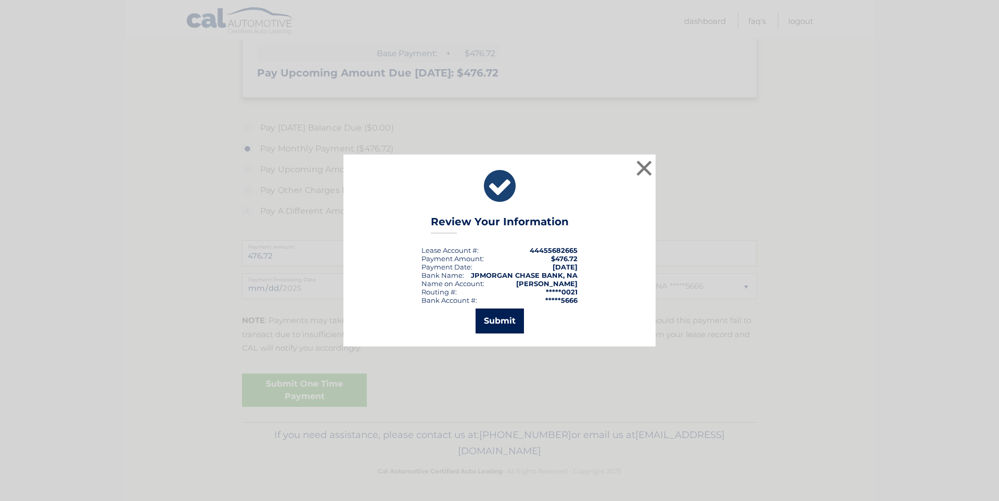 Image resolution: width=999 pixels, height=501 pixels. I want to click on div: Lease Account #:, so click(450, 250).